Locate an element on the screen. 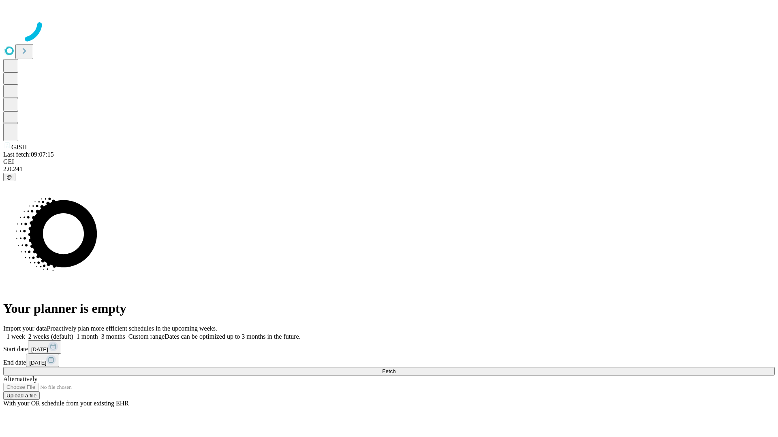 The height and width of the screenshot is (437, 778). span: 1 month is located at coordinates (87, 337).